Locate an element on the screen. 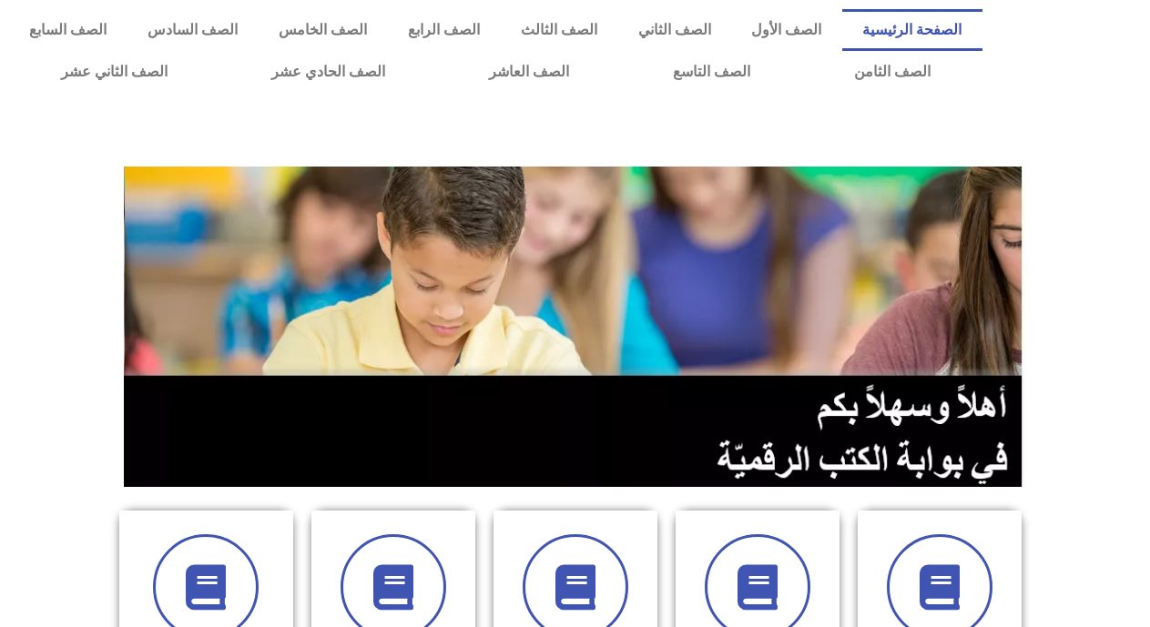 The width and height of the screenshot is (1150, 627). a: الصف العاشر is located at coordinates (529, 72).